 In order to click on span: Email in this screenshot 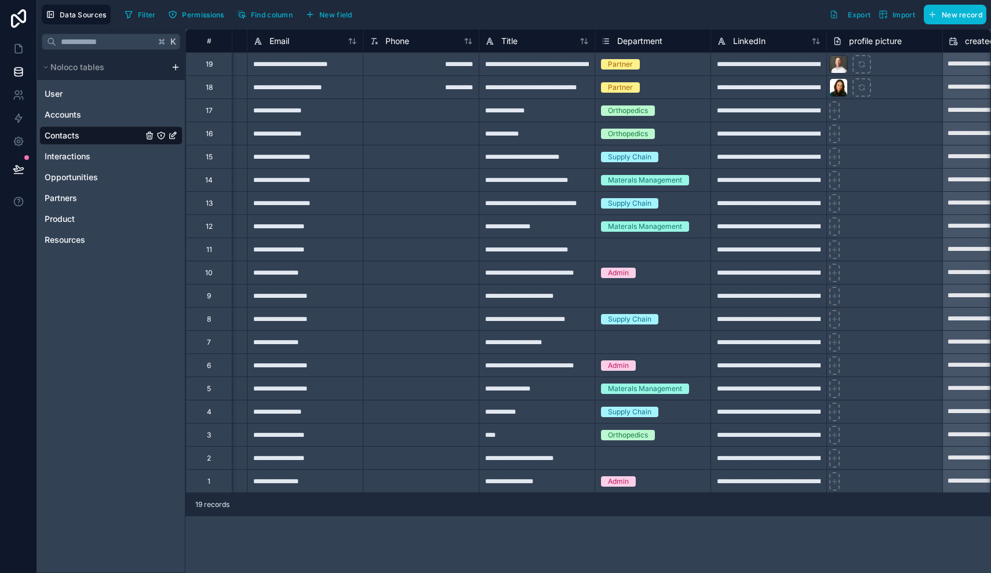, I will do `click(279, 41)`.